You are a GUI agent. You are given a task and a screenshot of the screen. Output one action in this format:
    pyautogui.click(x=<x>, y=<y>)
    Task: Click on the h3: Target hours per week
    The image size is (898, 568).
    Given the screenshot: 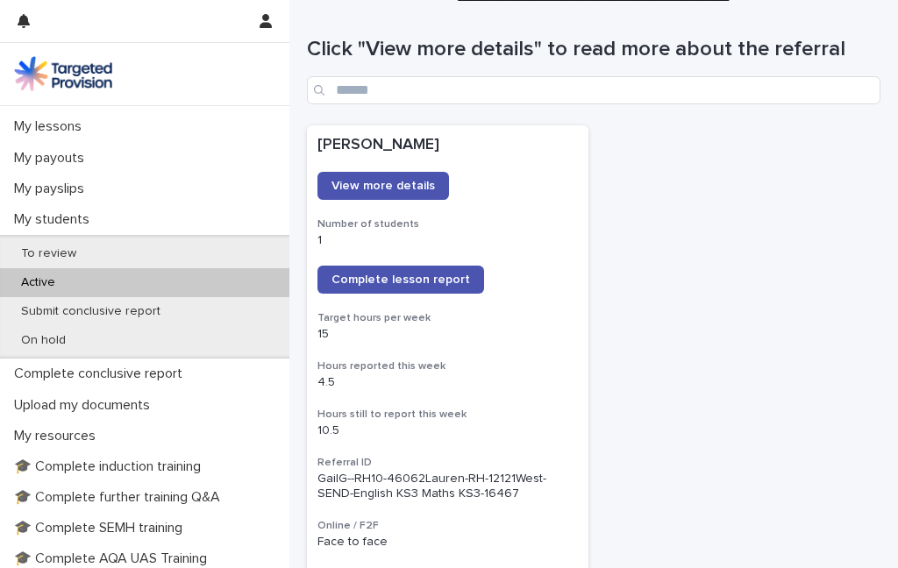 What is the action you would take?
    pyautogui.click(x=447, y=318)
    